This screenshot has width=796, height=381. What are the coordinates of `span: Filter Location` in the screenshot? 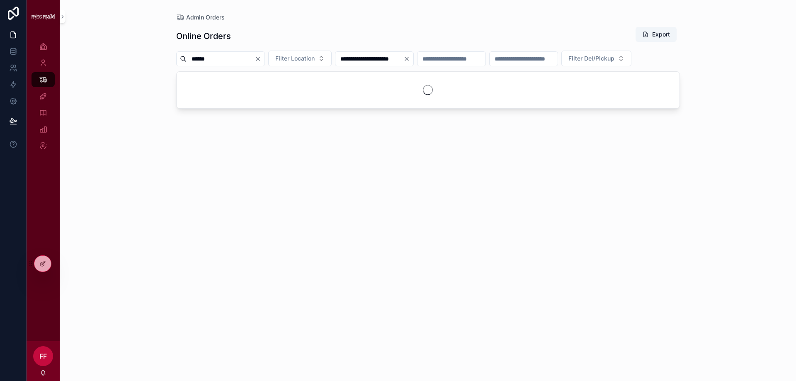 It's located at (295, 58).